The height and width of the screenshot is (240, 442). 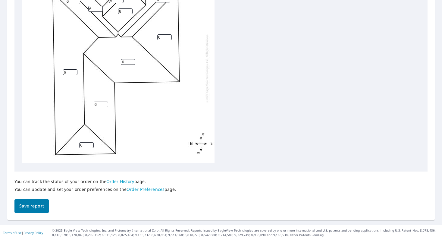 I want to click on button: Save report, so click(x=32, y=206).